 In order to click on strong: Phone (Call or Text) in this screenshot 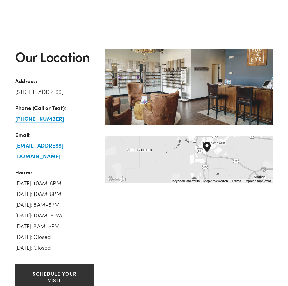, I will do `click(40, 108)`.